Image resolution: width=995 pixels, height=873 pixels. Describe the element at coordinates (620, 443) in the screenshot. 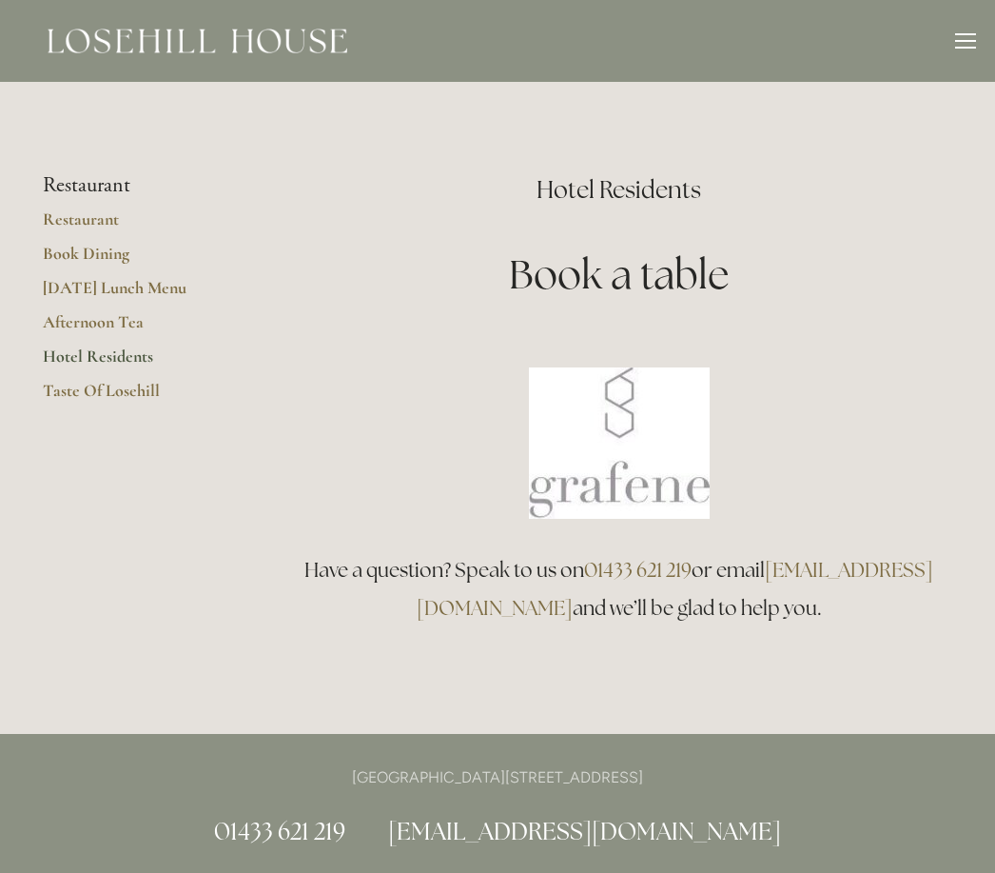

I see `img: Book a table at Grafene Restaurant @ Losehill` at that location.